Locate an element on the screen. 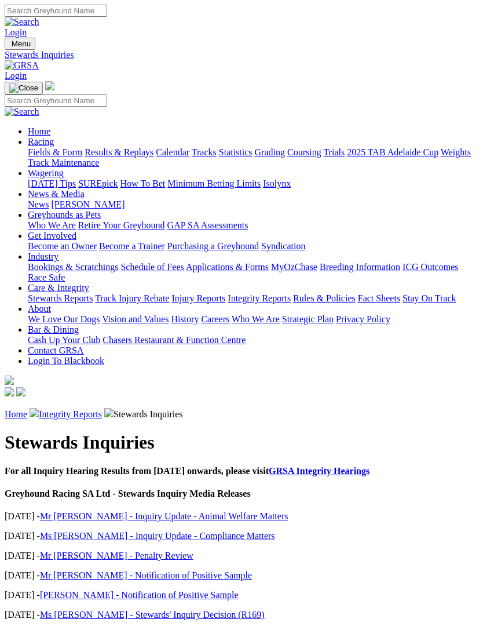  a: Stewards Reports is located at coordinates (60, 298).